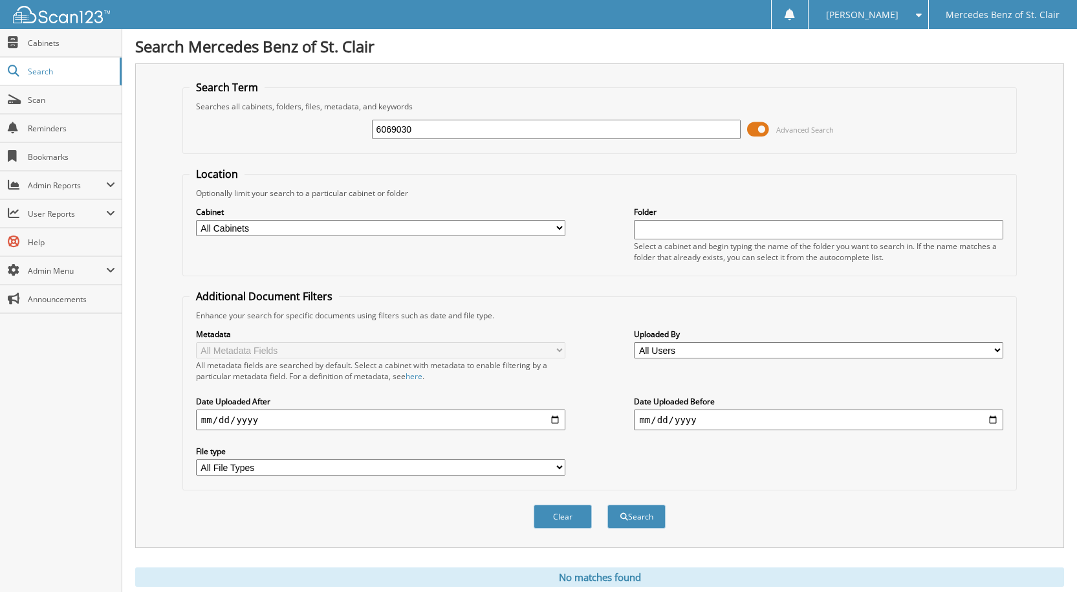 This screenshot has width=1077, height=592. I want to click on label: Uploaded By, so click(819, 334).